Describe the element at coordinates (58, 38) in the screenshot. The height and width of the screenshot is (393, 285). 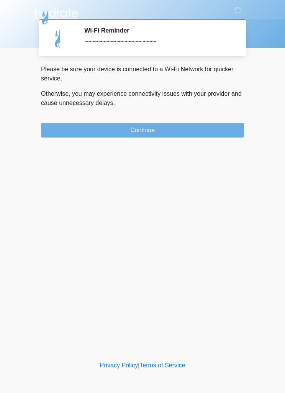
I see `img: Agent Avatar` at that location.